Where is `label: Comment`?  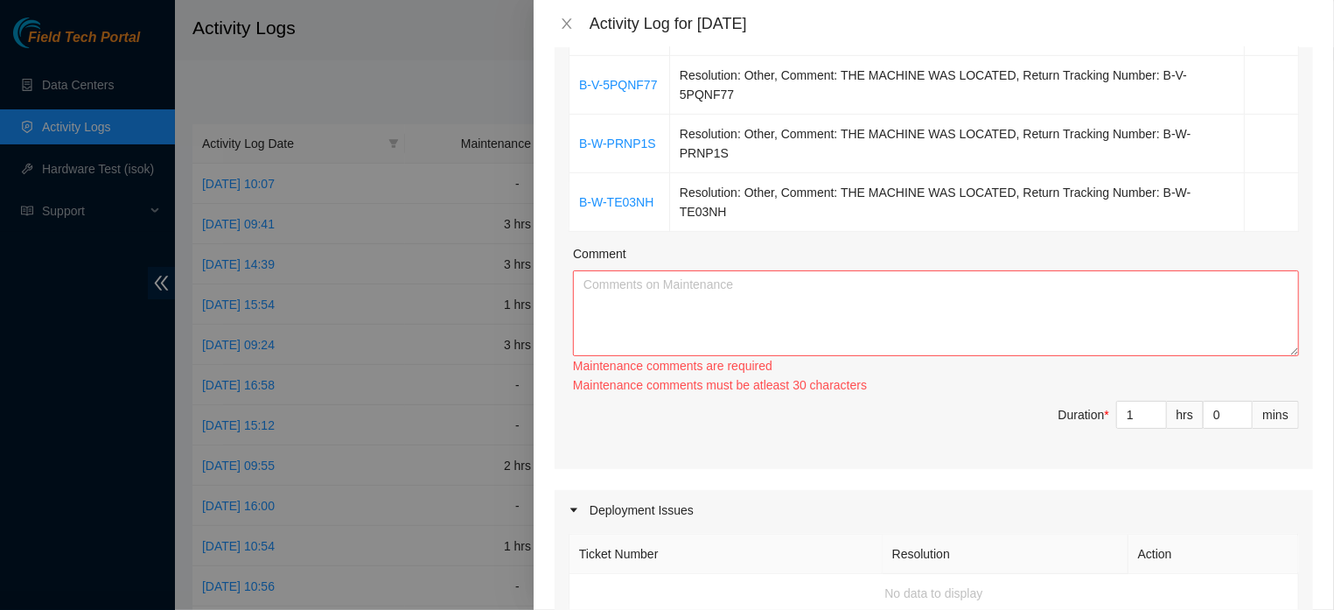
label: Comment is located at coordinates (599, 254).